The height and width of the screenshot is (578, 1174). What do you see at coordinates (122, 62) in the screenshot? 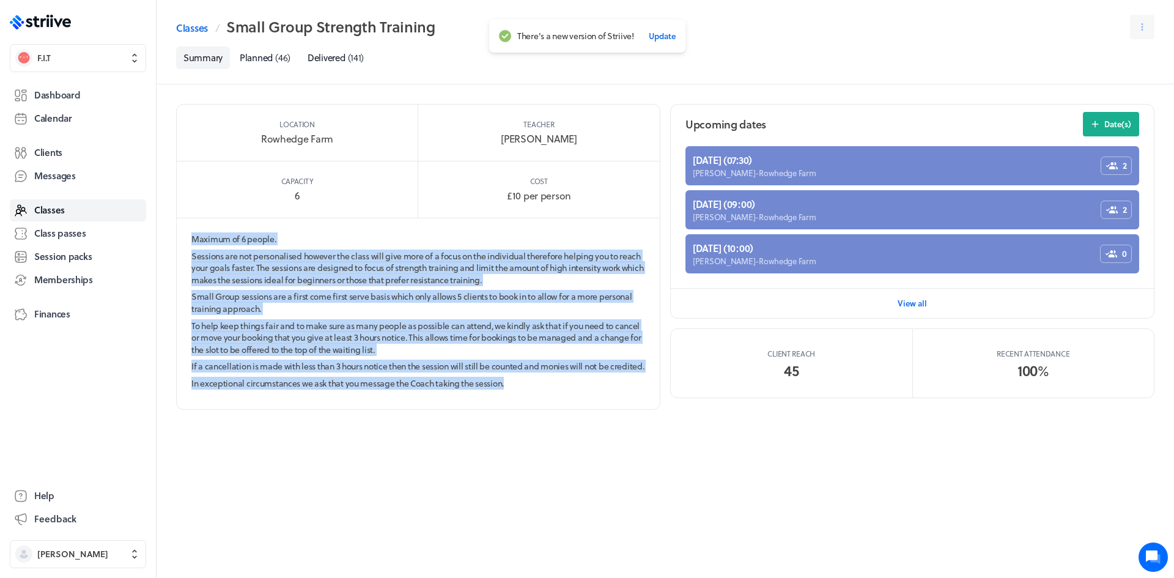
I see `h2: We're here to help. Ask us anything!` at bounding box center [122, 62].